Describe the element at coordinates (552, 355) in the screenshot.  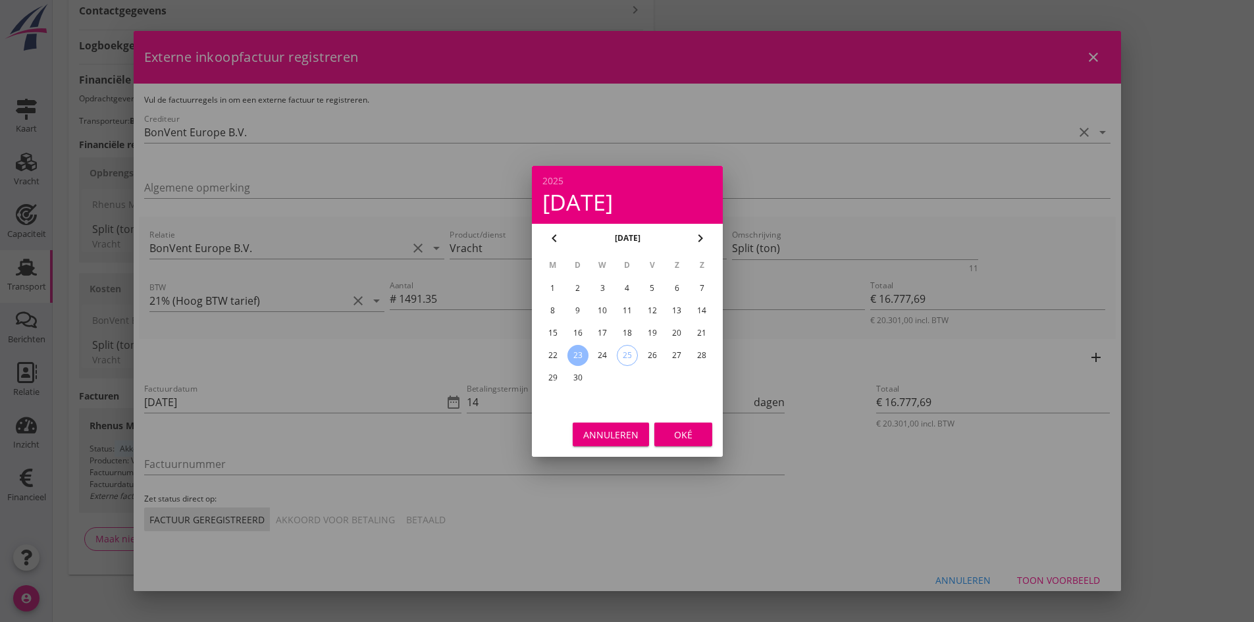
I see `button: 22` at that location.